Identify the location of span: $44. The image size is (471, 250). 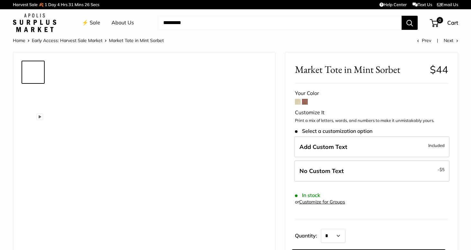
(439, 69).